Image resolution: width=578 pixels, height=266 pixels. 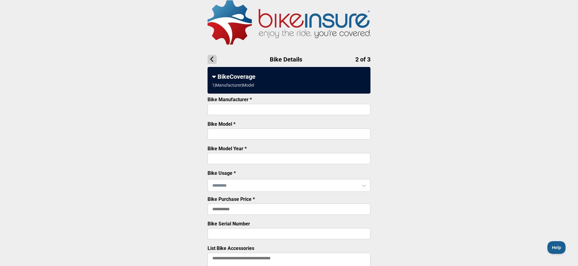 I want to click on label: Bike Serial Number, so click(x=229, y=224).